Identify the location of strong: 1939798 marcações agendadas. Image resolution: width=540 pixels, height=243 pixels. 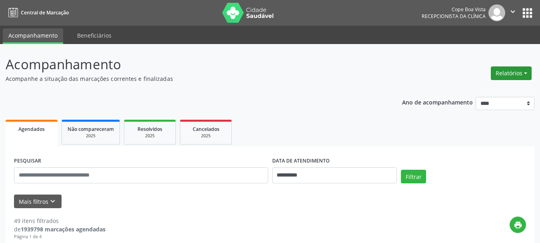
(63, 229).